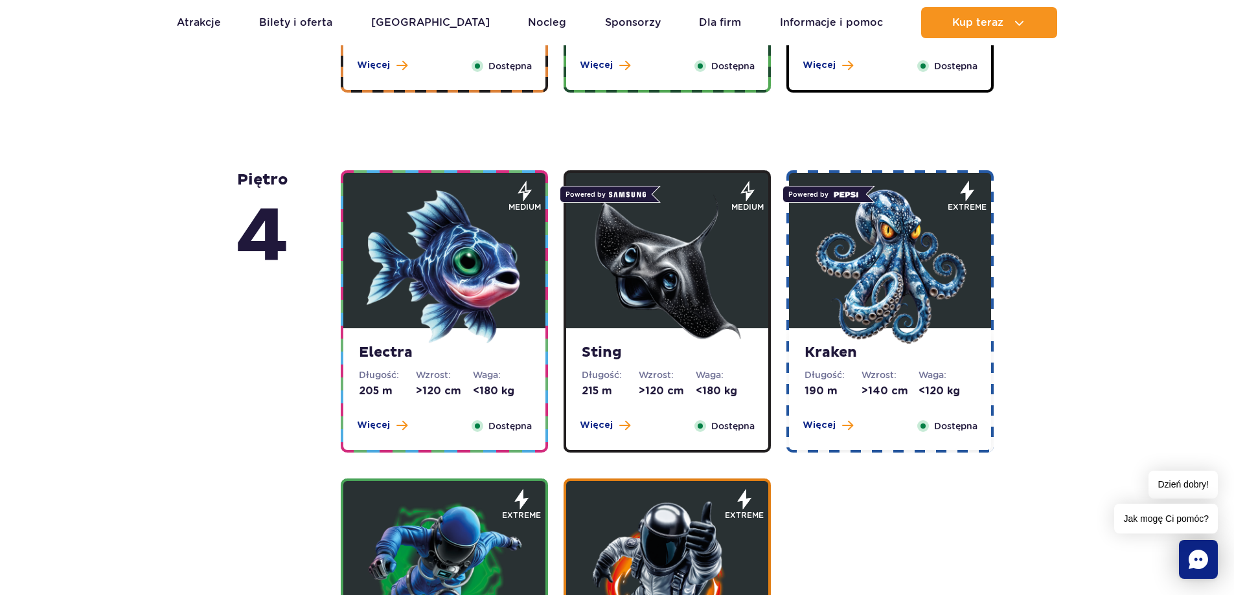 The height and width of the screenshot is (595, 1234). What do you see at coordinates (1198, 560) in the screenshot?
I see `div: Chat` at bounding box center [1198, 560].